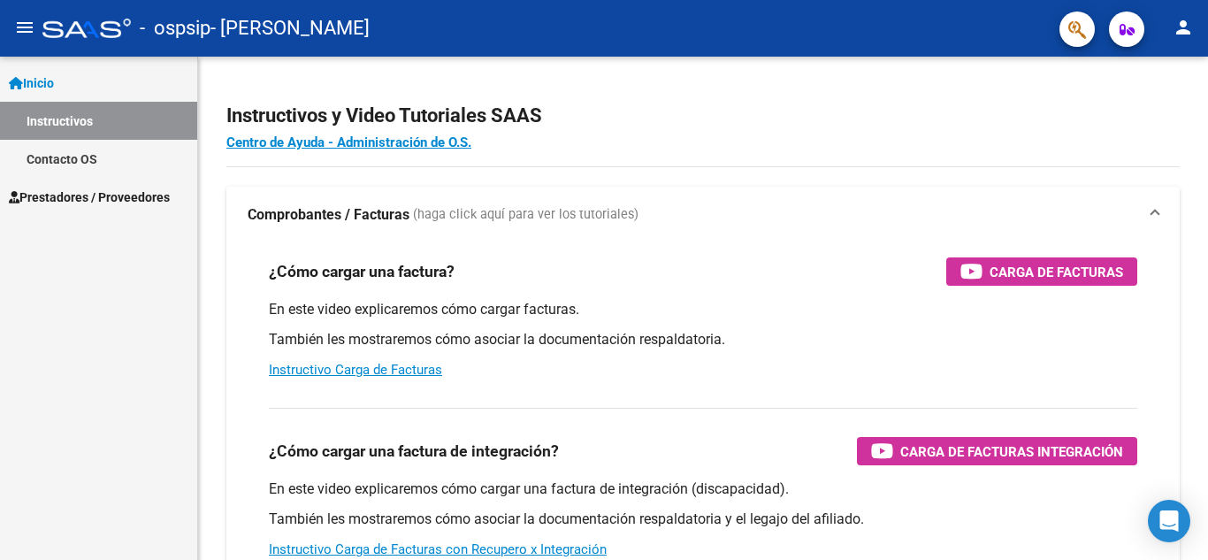 The height and width of the screenshot is (560, 1208). Describe the element at coordinates (328, 215) in the screenshot. I see `strong: Comprobantes / Facturas` at that location.